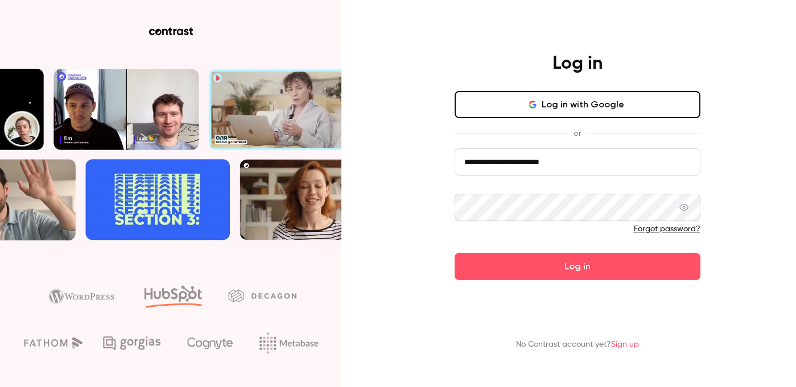 The image size is (796, 387). Describe the element at coordinates (577, 345) in the screenshot. I see `p: No Contrast account yet?` at that location.